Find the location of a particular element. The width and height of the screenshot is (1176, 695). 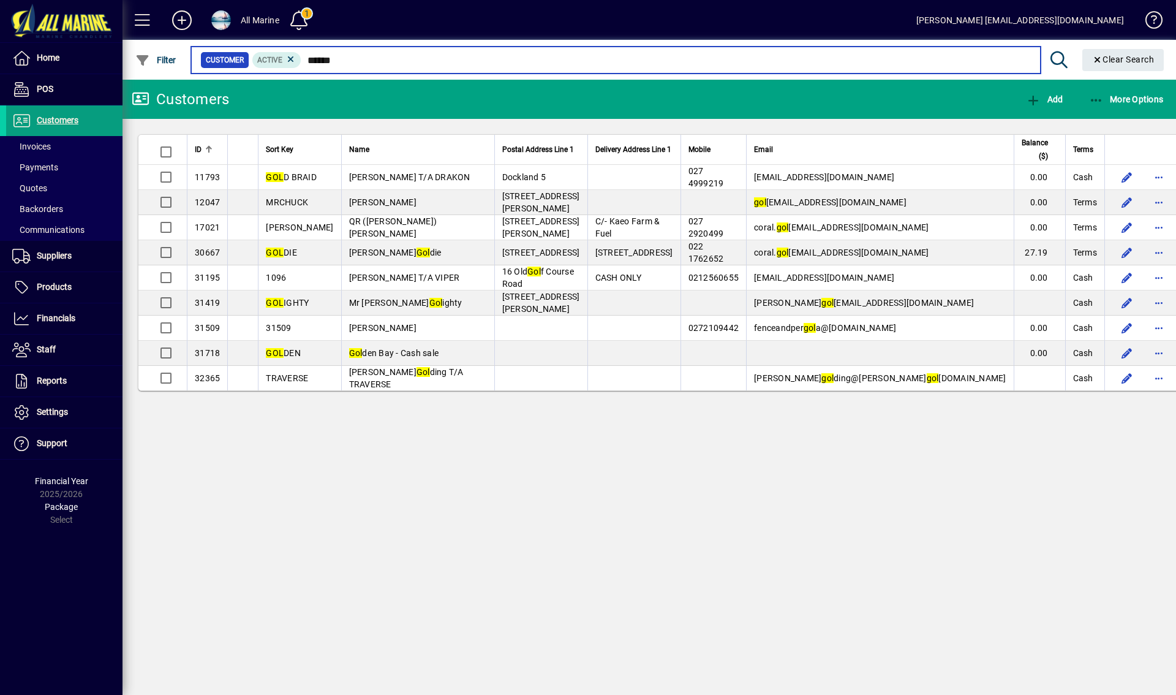

span: 027 2920499 is located at coordinates (706, 227).